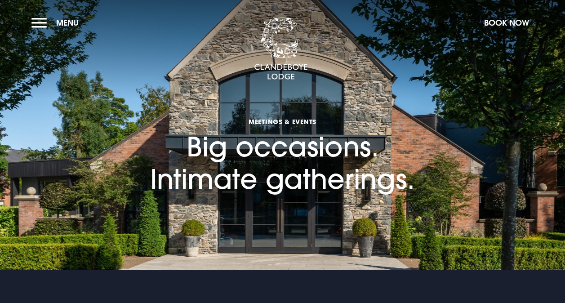 The height and width of the screenshot is (303, 565). What do you see at coordinates (282, 121) in the screenshot?
I see `span: Meetings & Events` at bounding box center [282, 121].